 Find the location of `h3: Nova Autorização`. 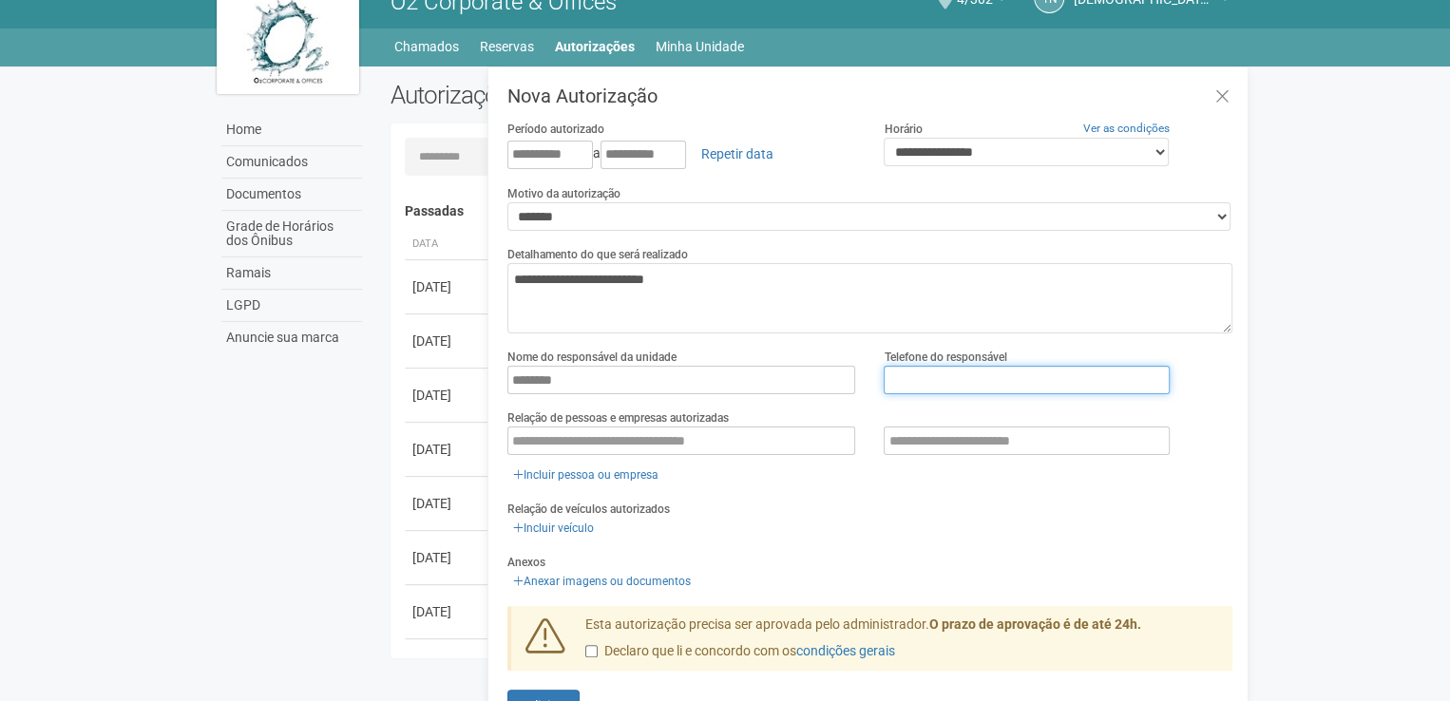

h3: Nova Autorização is located at coordinates (869, 96).